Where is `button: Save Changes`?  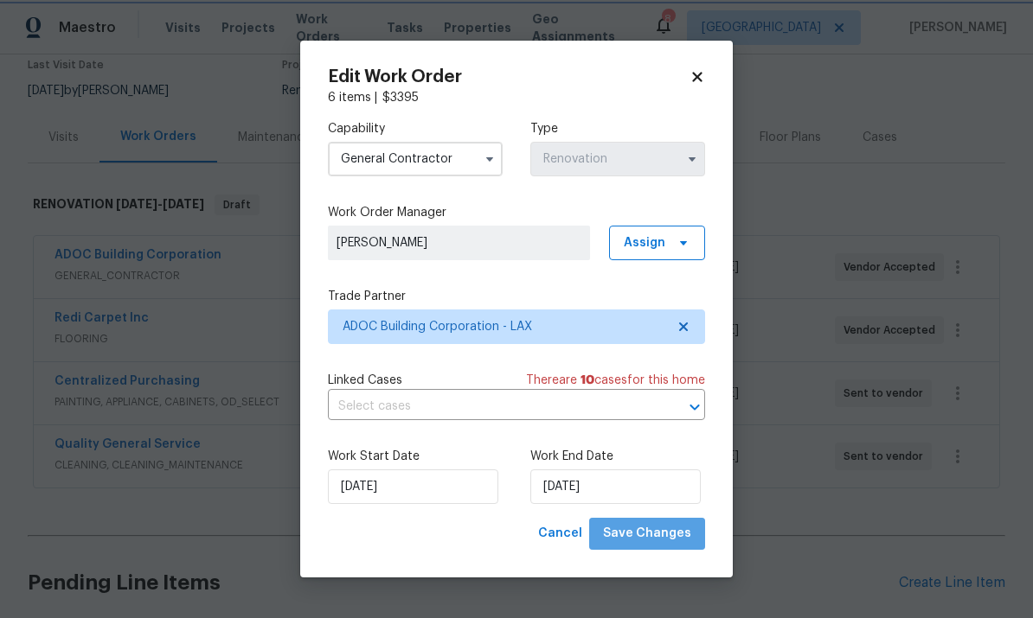 button: Save Changes is located at coordinates (647, 534).